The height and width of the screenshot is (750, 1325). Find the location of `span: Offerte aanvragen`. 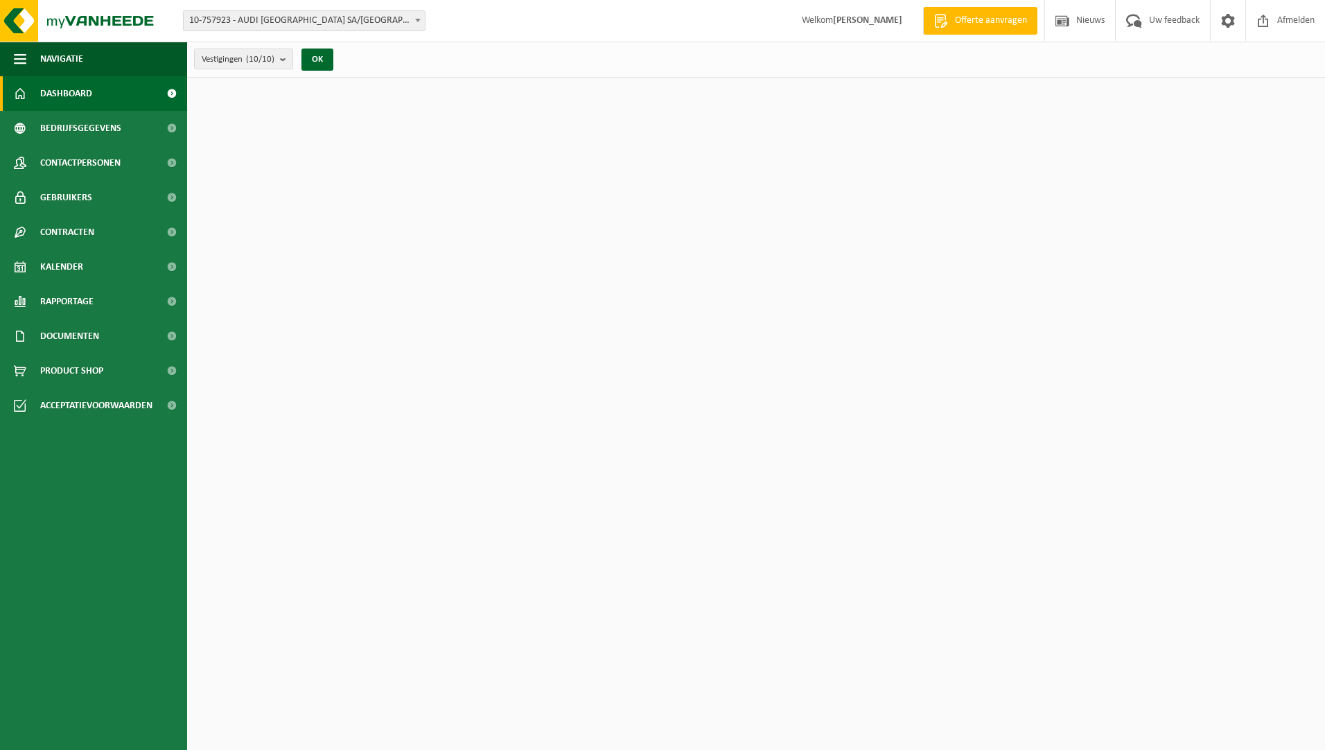

span: Offerte aanvragen is located at coordinates (991, 21).